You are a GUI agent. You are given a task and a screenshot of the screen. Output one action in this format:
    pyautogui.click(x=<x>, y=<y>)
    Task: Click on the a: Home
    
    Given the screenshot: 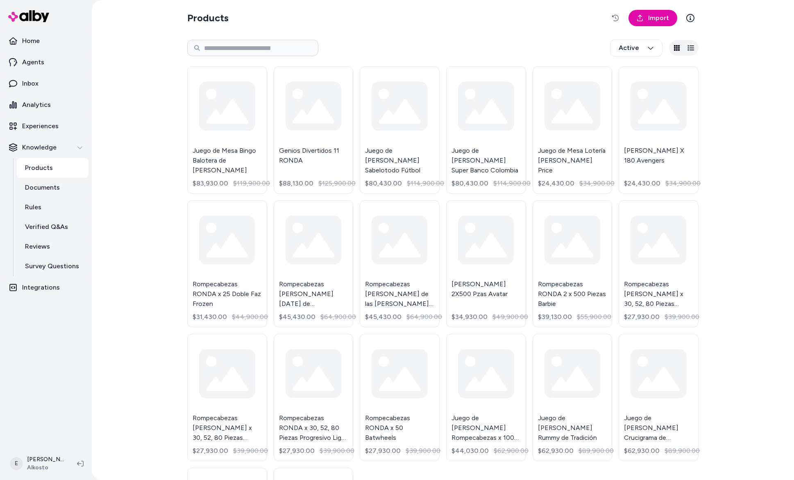 What is the action you would take?
    pyautogui.click(x=46, y=41)
    